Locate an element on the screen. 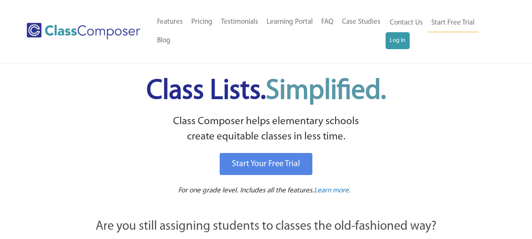 This screenshot has height=239, width=532. a: Contact Us is located at coordinates (407, 23).